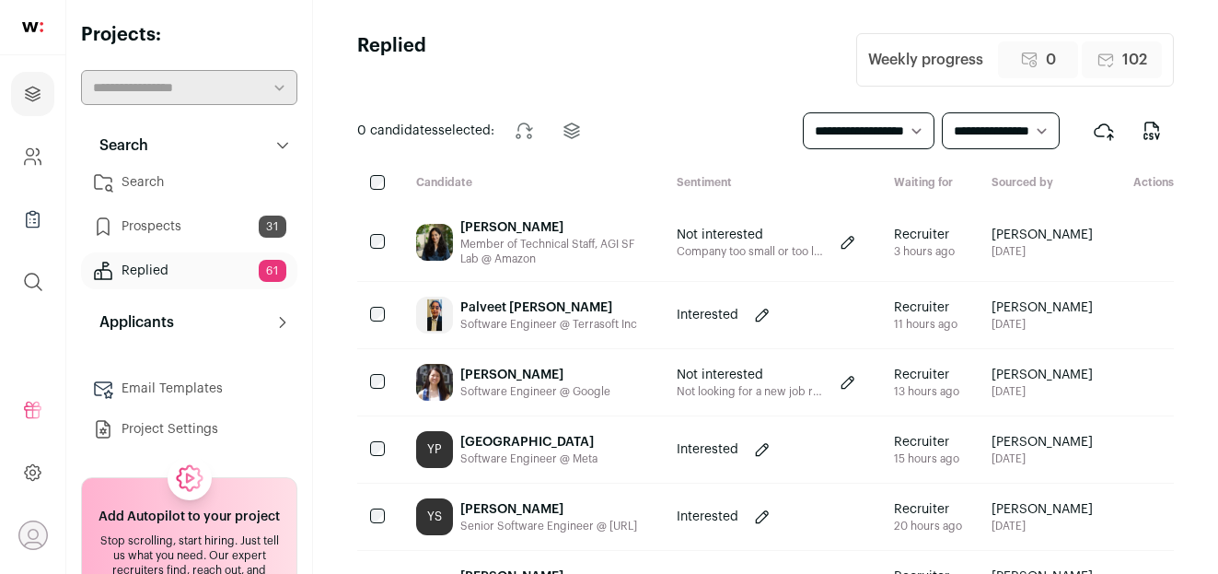  What do you see at coordinates (531, 183) in the screenshot?
I see `div: Candidate` at bounding box center [531, 183].